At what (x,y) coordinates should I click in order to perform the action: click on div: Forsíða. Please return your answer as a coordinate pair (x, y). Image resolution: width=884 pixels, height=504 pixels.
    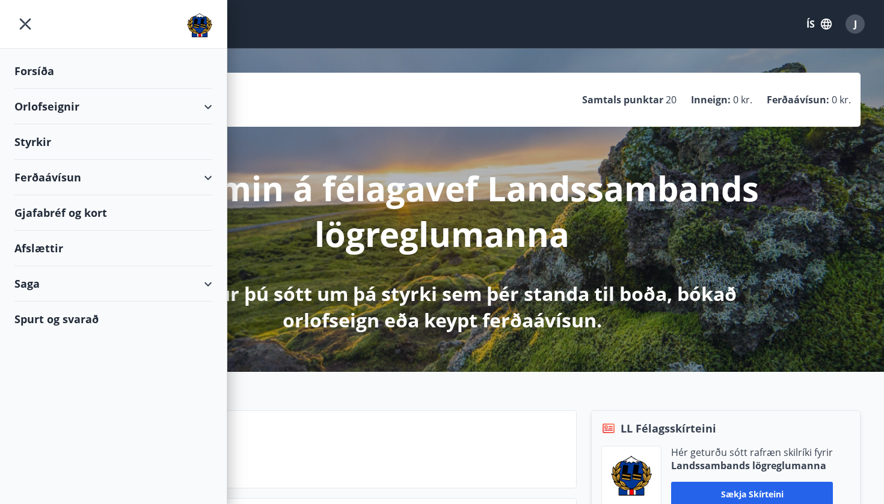
    Looking at the image, I should click on (113, 71).